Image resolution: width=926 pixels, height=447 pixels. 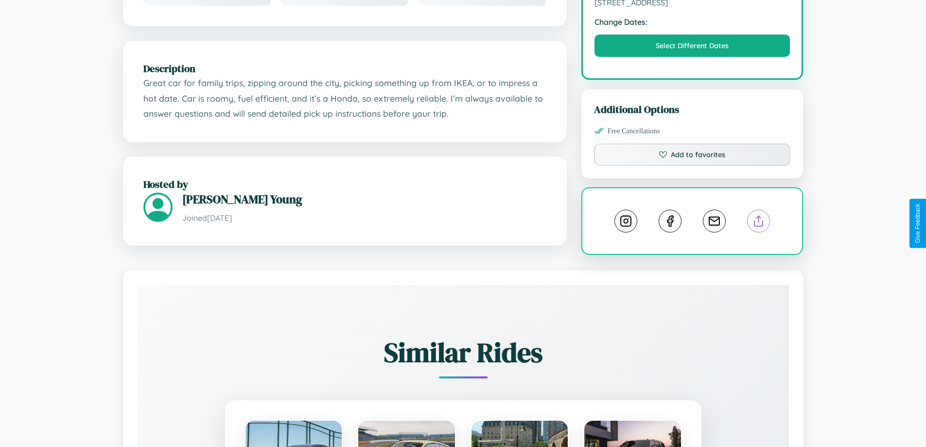 I want to click on div: Give Feedback, so click(x=918, y=223).